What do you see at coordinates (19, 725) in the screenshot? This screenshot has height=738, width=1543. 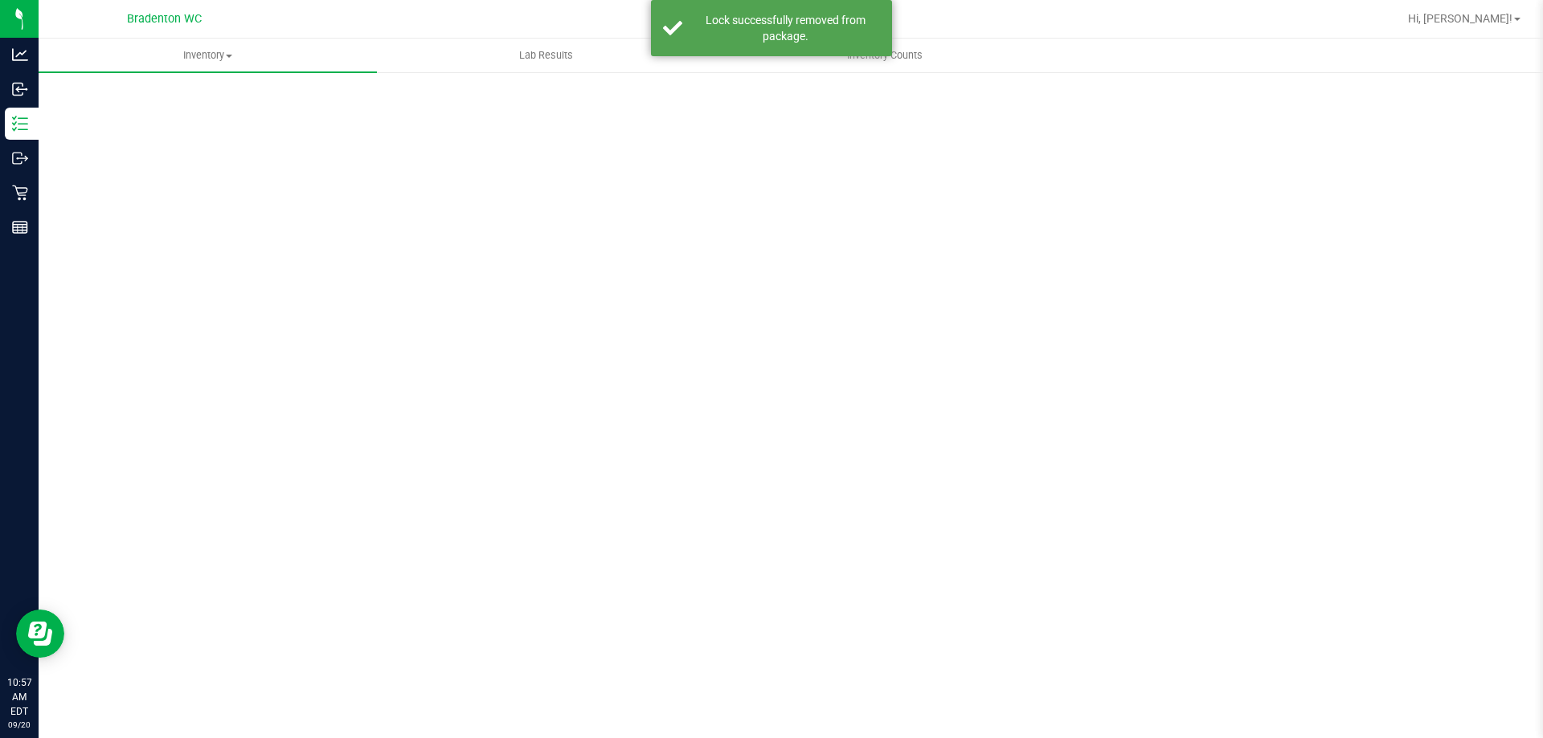 I see `p: 09/20` at bounding box center [19, 725].